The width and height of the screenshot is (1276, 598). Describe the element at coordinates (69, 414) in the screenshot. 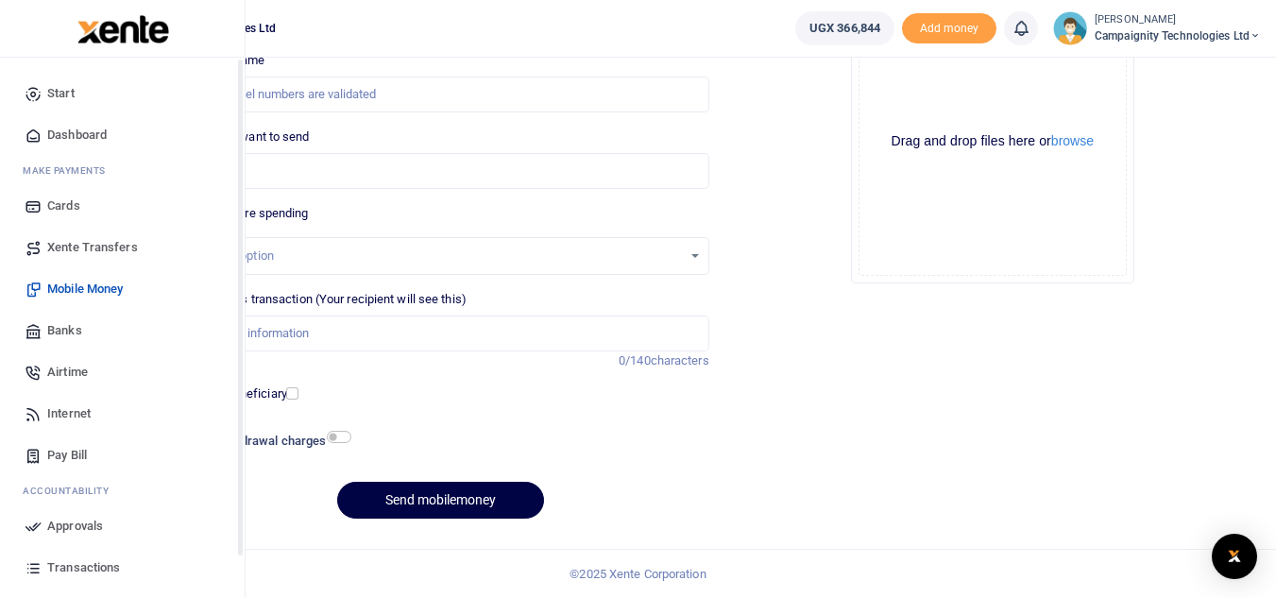

I see `span: Internet` at that location.